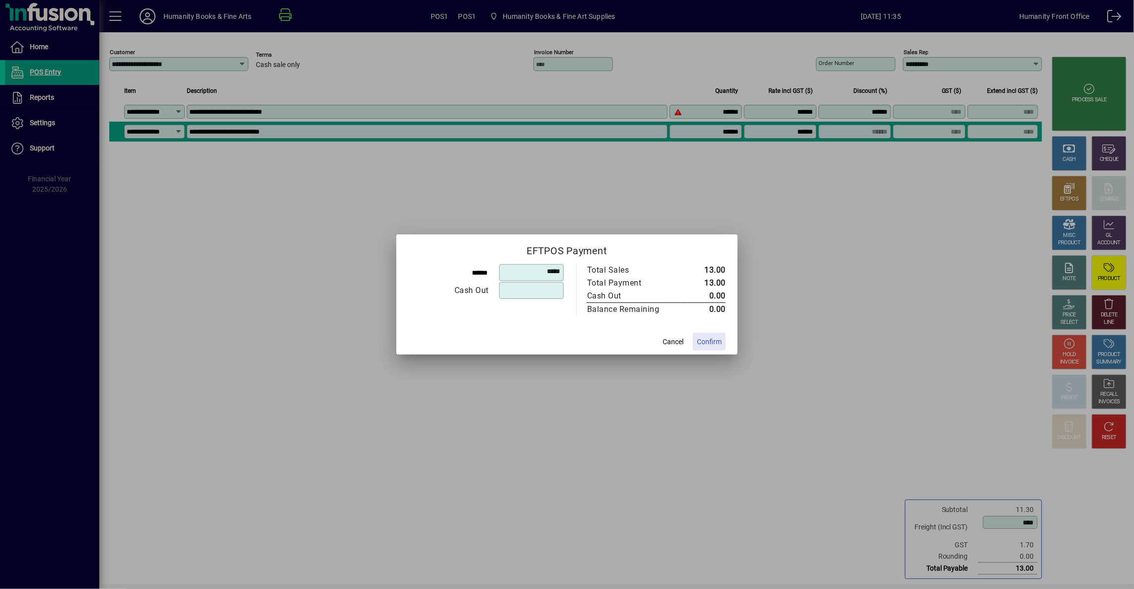 The width and height of the screenshot is (1134, 589). I want to click on span: Cancel, so click(673, 342).